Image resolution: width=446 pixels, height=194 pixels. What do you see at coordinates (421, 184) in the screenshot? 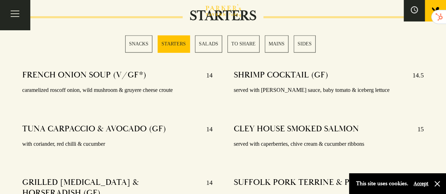
I see `button: Accept` at bounding box center [421, 184].